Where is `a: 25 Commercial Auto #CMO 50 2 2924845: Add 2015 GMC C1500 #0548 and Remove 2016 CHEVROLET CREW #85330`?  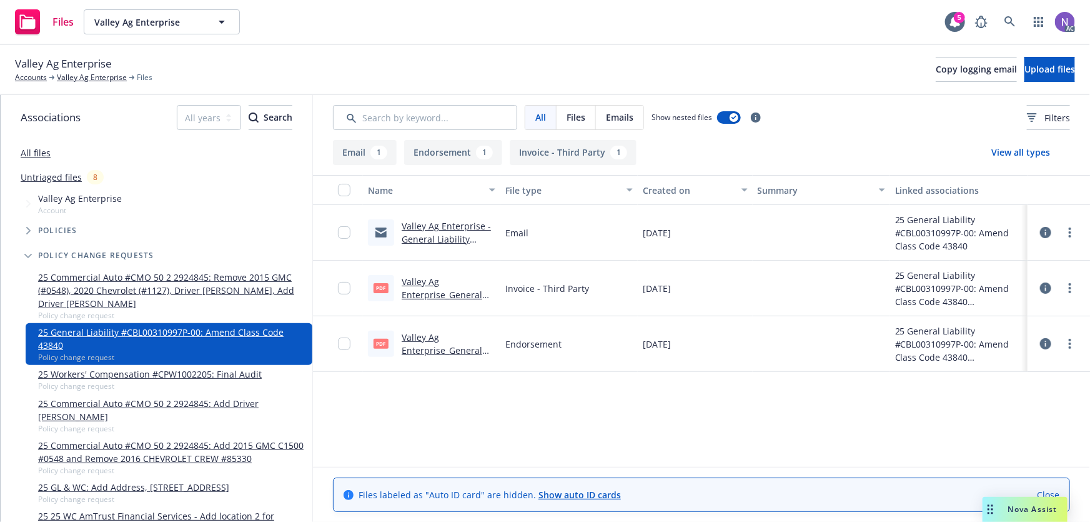 a: 25 Commercial Auto #CMO 50 2 2924845: Add 2015 GMC C1500 #0548 and Remove 2016 CHEVROLET CREW #85330 is located at coordinates (172, 452).